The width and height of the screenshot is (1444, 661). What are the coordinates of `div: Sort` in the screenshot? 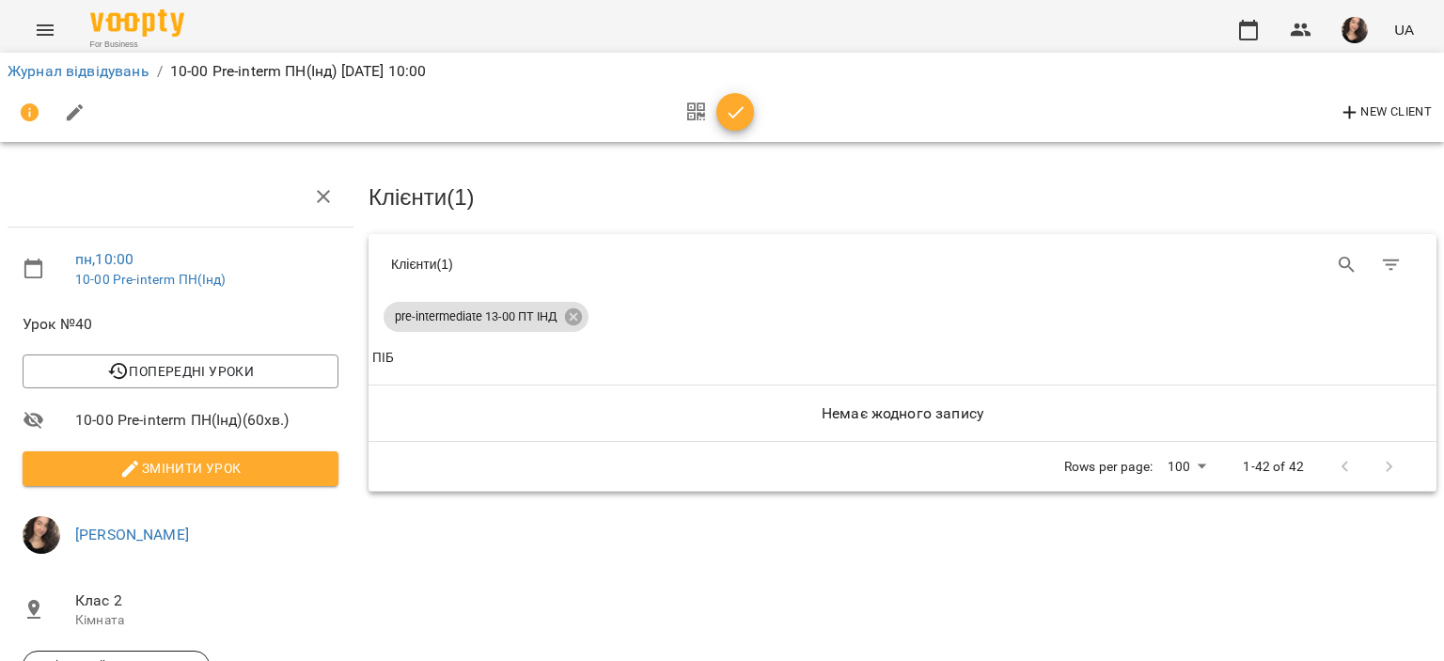 It's located at (383, 358).